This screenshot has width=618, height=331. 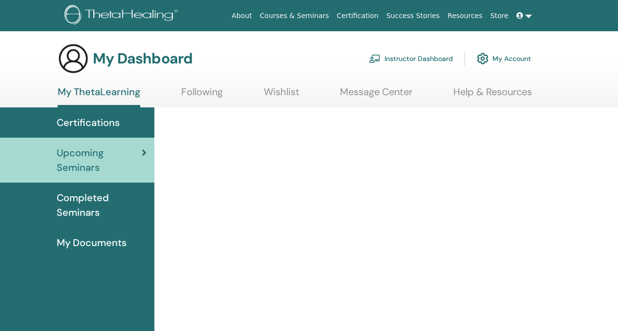 What do you see at coordinates (357, 16) in the screenshot?
I see `a: Certification` at bounding box center [357, 16].